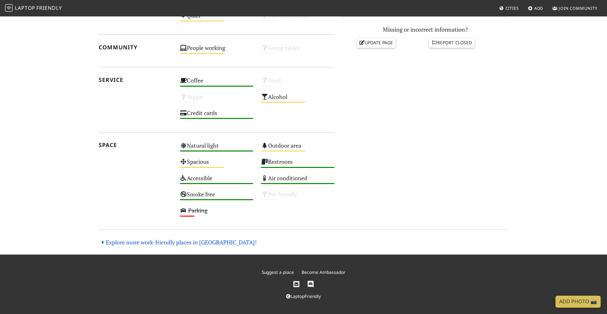  What do you see at coordinates (198, 210) in the screenshot?
I see `s: Parking` at bounding box center [198, 210].